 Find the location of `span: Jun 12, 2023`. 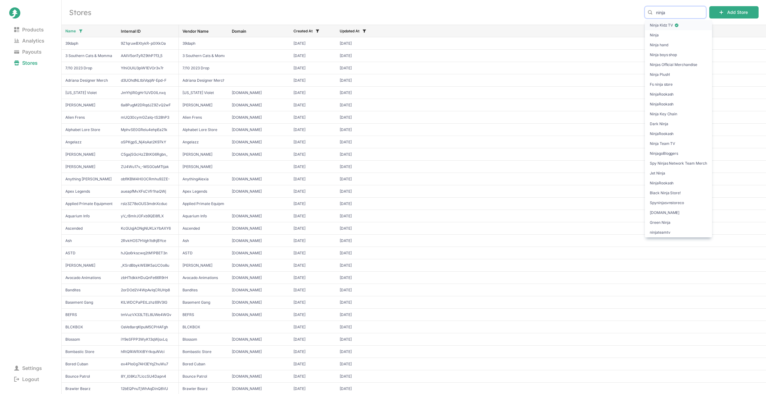

span: Jun 12, 2023 is located at coordinates (313, 68).